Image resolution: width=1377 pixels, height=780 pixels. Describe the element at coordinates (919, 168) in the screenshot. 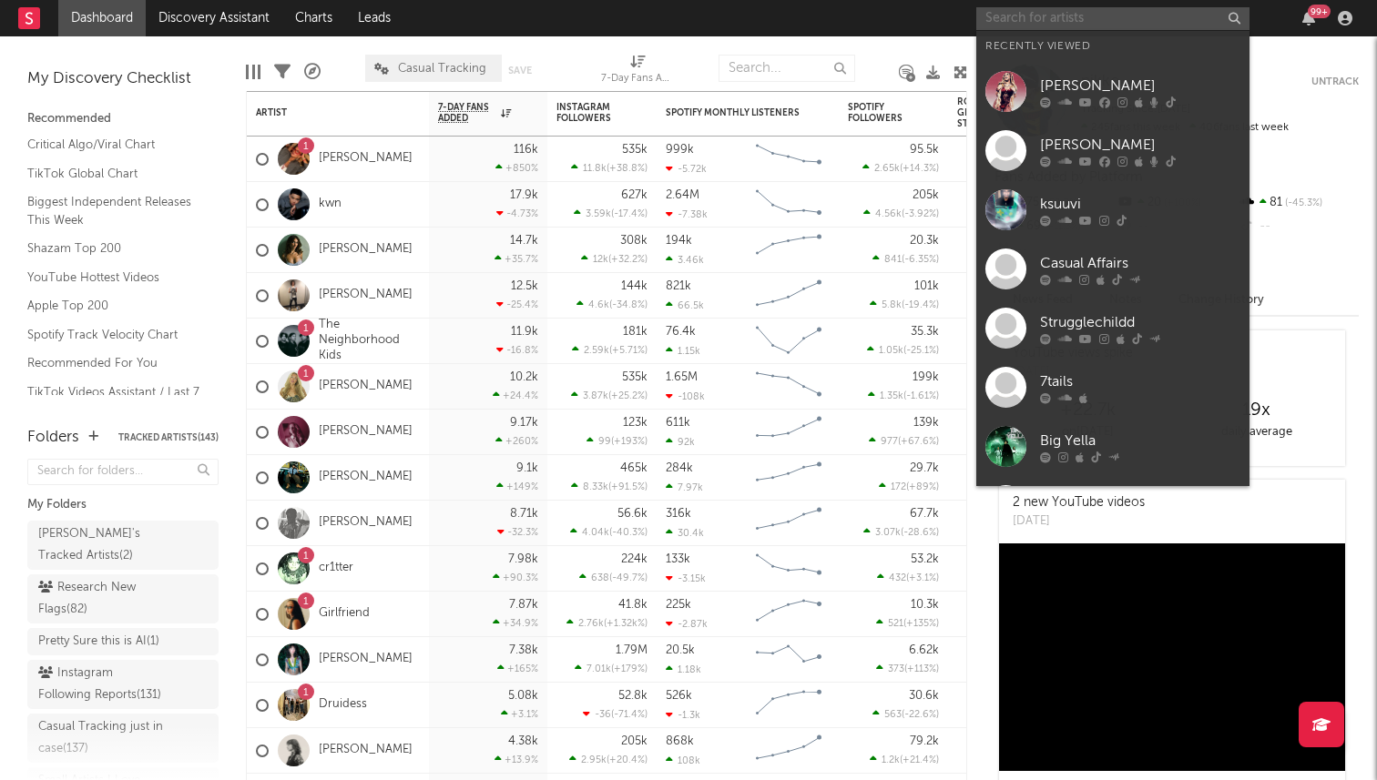

I see `span: +14.3 %` at that location.